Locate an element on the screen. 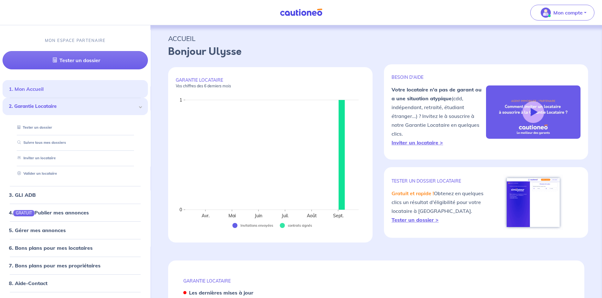  a: 6. Bons plans pour mes locataires is located at coordinates (51, 248).